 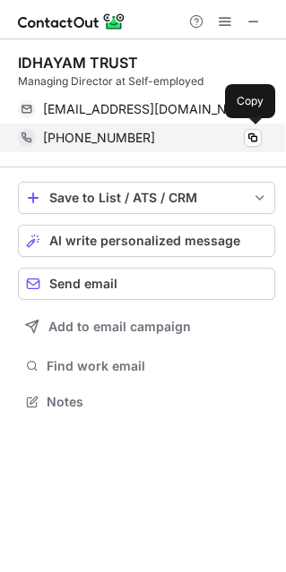 What do you see at coordinates (146, 366) in the screenshot?
I see `button: Find work email` at bounding box center [146, 366].